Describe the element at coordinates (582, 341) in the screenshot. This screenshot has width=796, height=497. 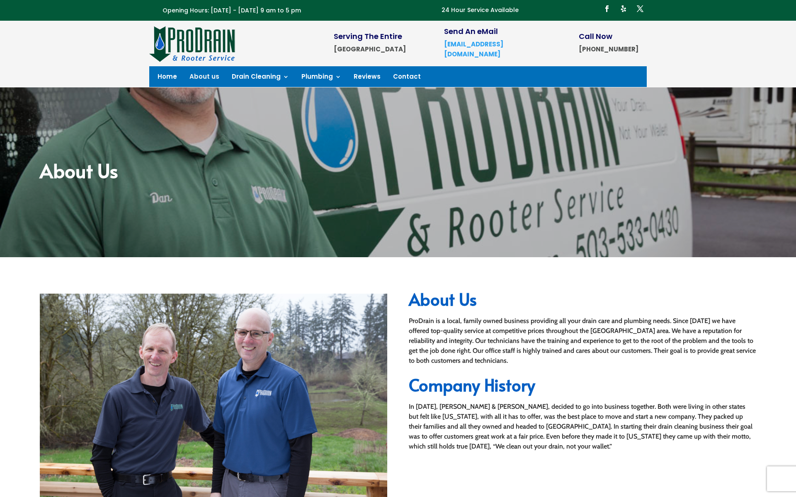
I see `div: ProDrain is a local, family owned business providing all your drain care and plumbing needs. Sinc...` at that location.